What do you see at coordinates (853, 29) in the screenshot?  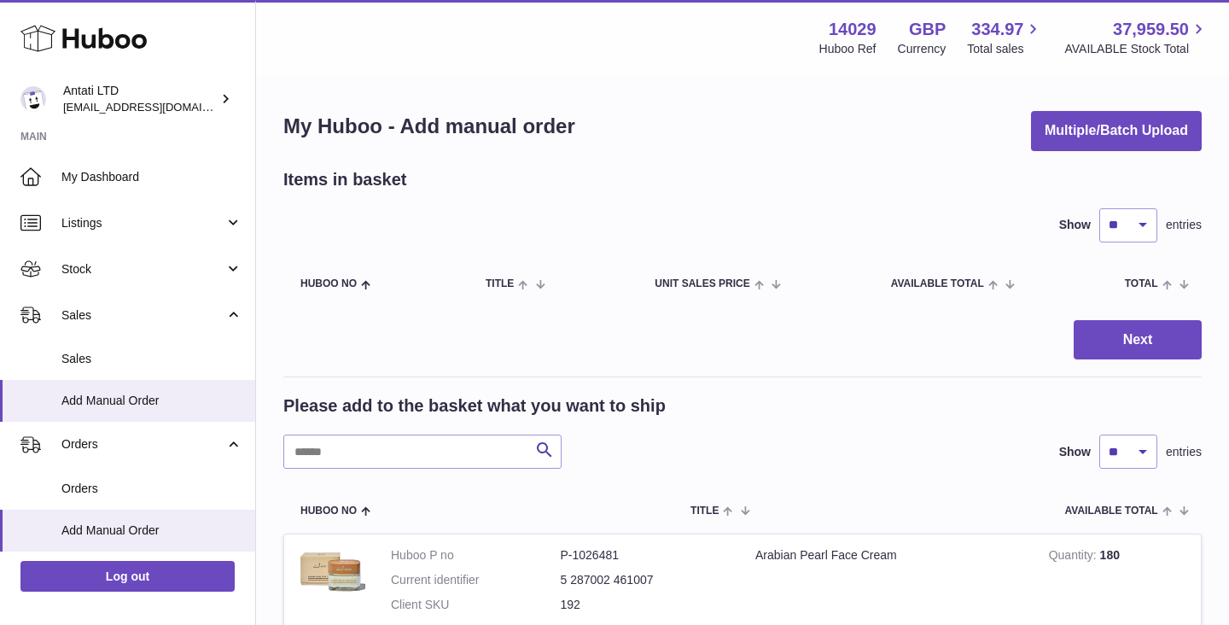 I see `strong: 14029` at bounding box center [853, 29].